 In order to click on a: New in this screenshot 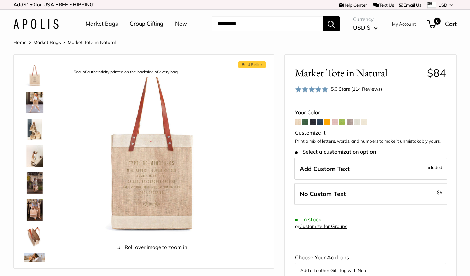, I will do `click(181, 24)`.